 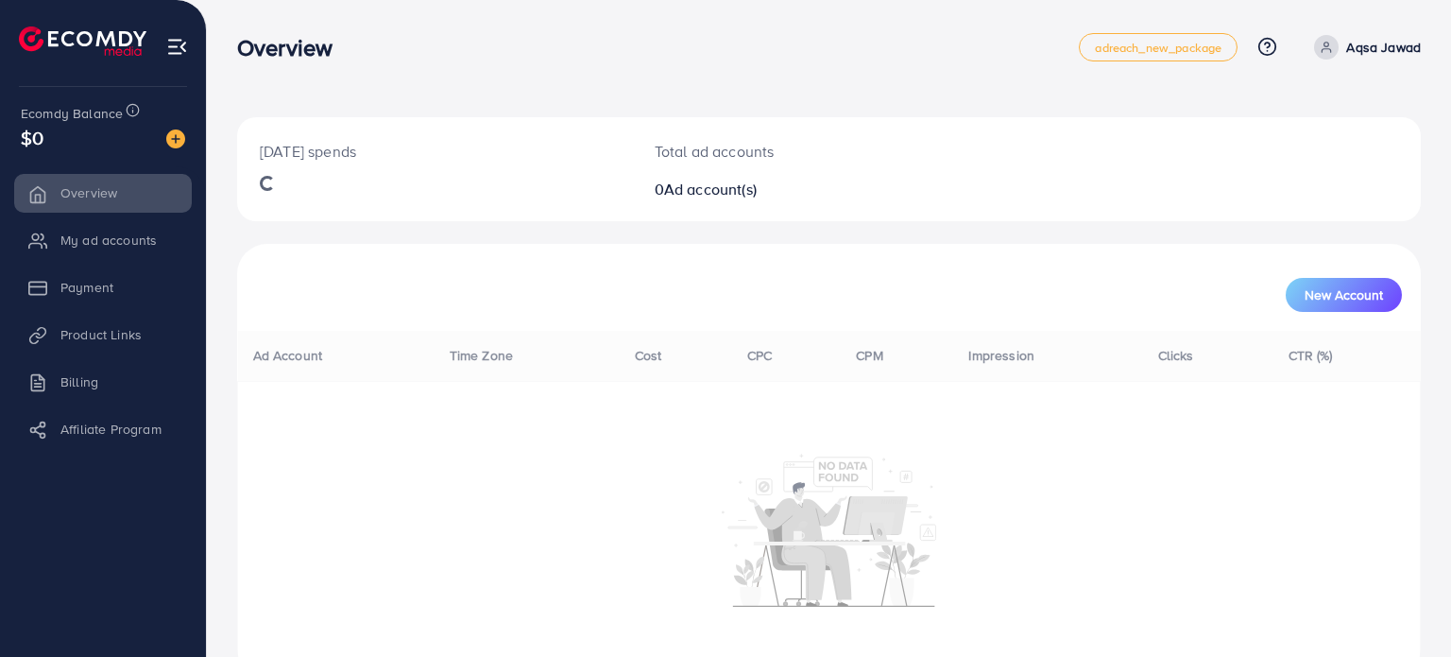 What do you see at coordinates (1158, 47) in the screenshot?
I see `span: adreach_new_package` at bounding box center [1158, 47].